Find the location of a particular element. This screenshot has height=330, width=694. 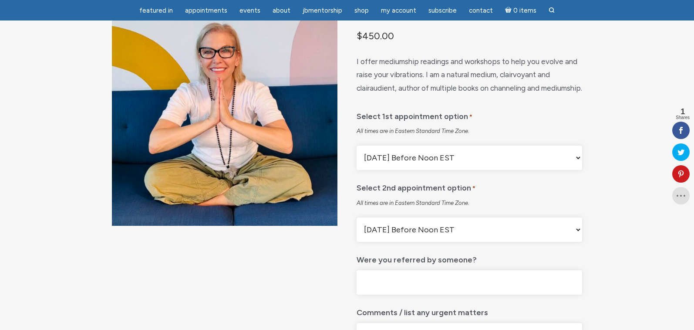

span: JBMentorship is located at coordinates (322, 10).